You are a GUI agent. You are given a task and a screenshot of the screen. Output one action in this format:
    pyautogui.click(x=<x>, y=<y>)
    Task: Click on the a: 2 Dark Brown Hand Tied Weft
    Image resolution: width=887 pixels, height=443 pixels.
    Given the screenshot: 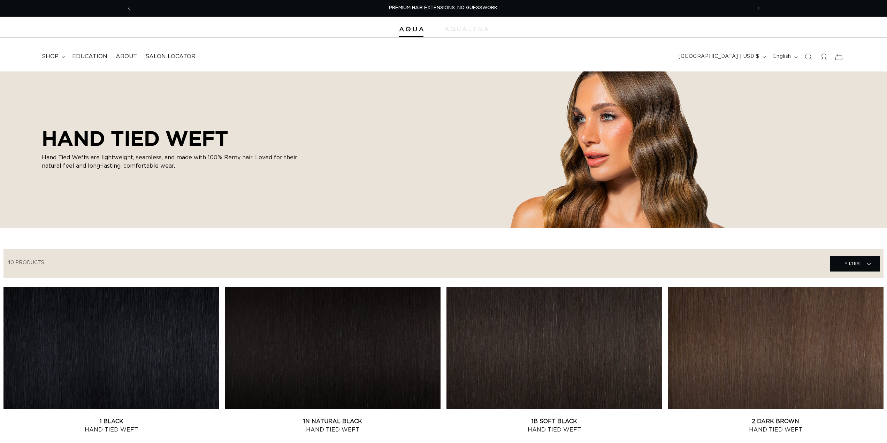 What is the action you would take?
    pyautogui.click(x=775, y=425)
    